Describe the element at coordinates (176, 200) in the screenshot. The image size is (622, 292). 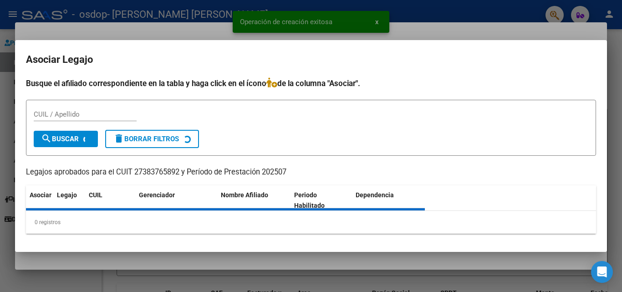
I see `datatable-header-cell: Gerenciador` at that location.